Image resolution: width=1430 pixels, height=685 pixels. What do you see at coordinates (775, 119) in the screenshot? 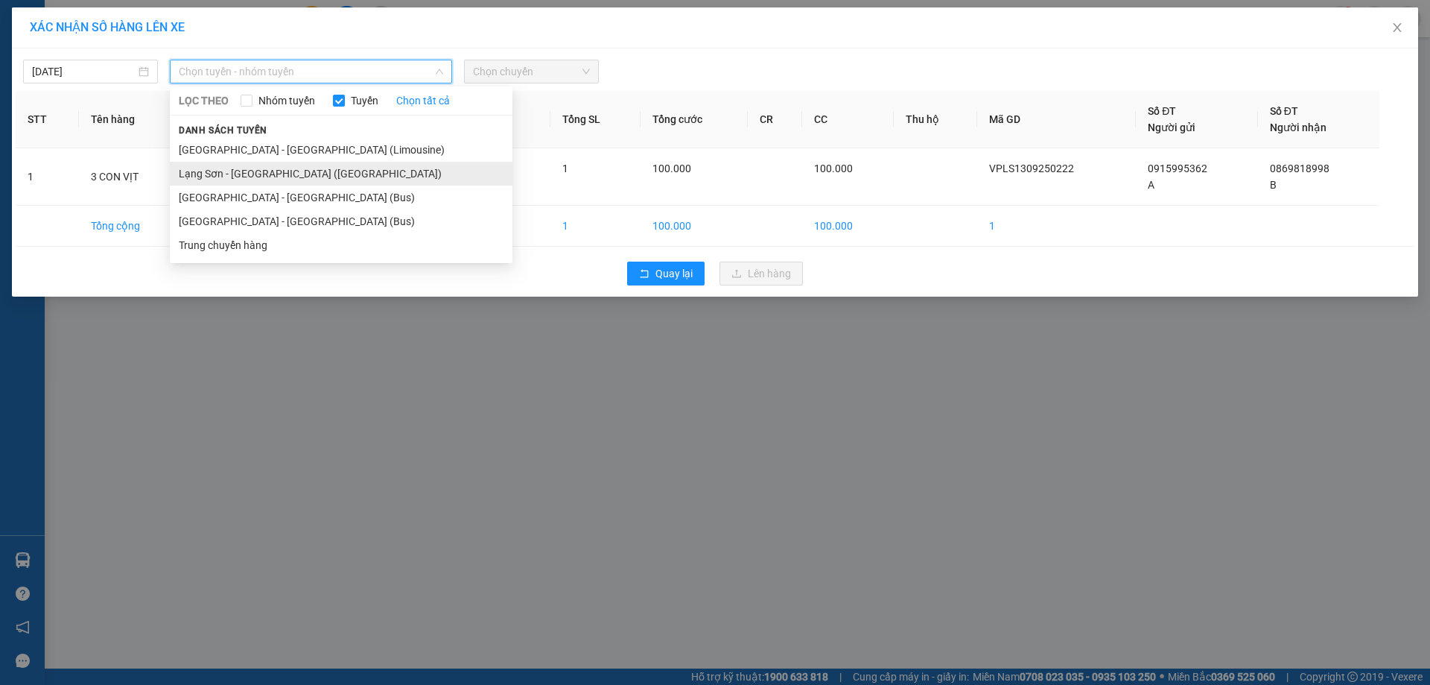
I see `th: CR` at bounding box center [775, 119].